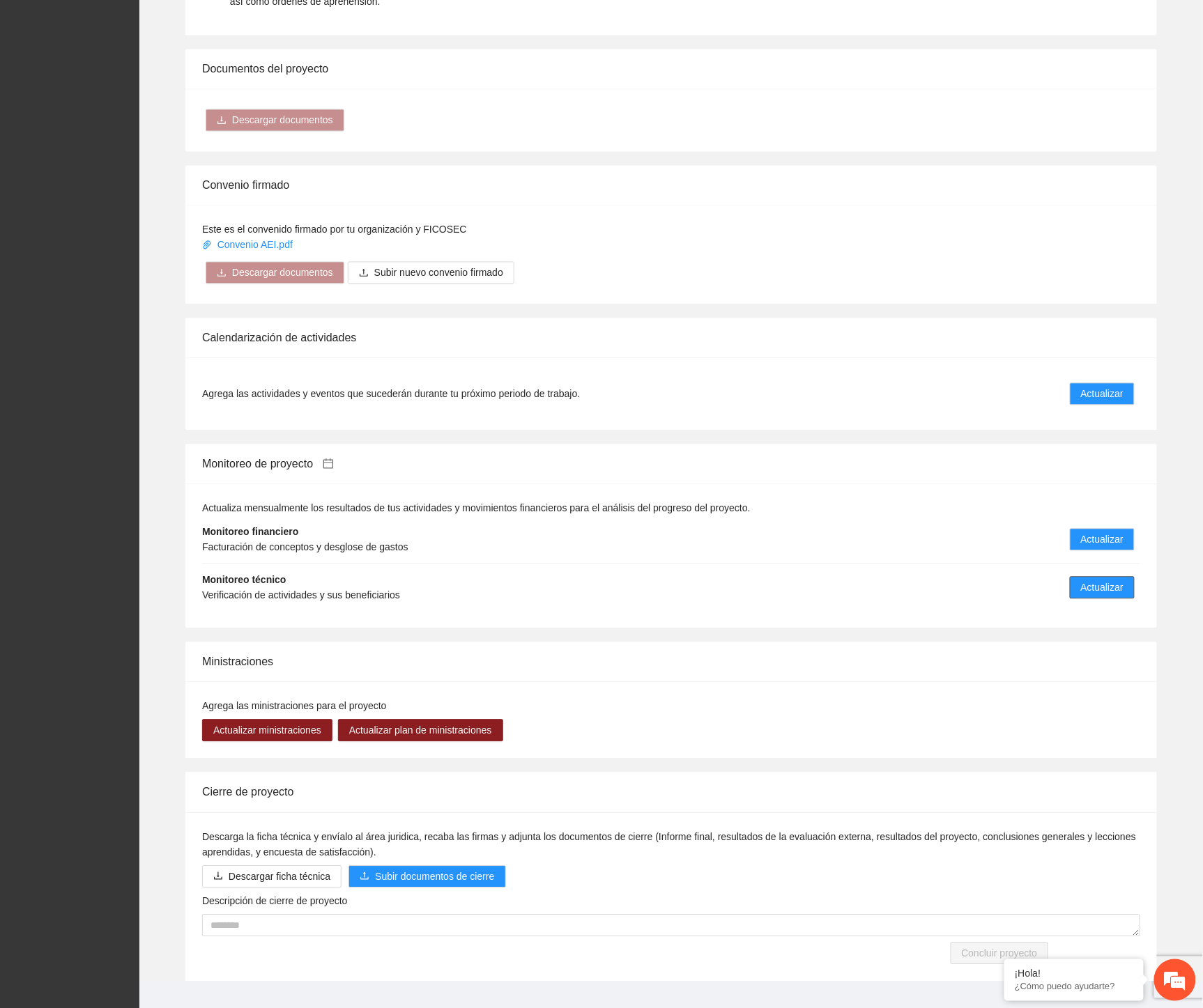  I want to click on div: Convenio firmado, so click(671, 186).